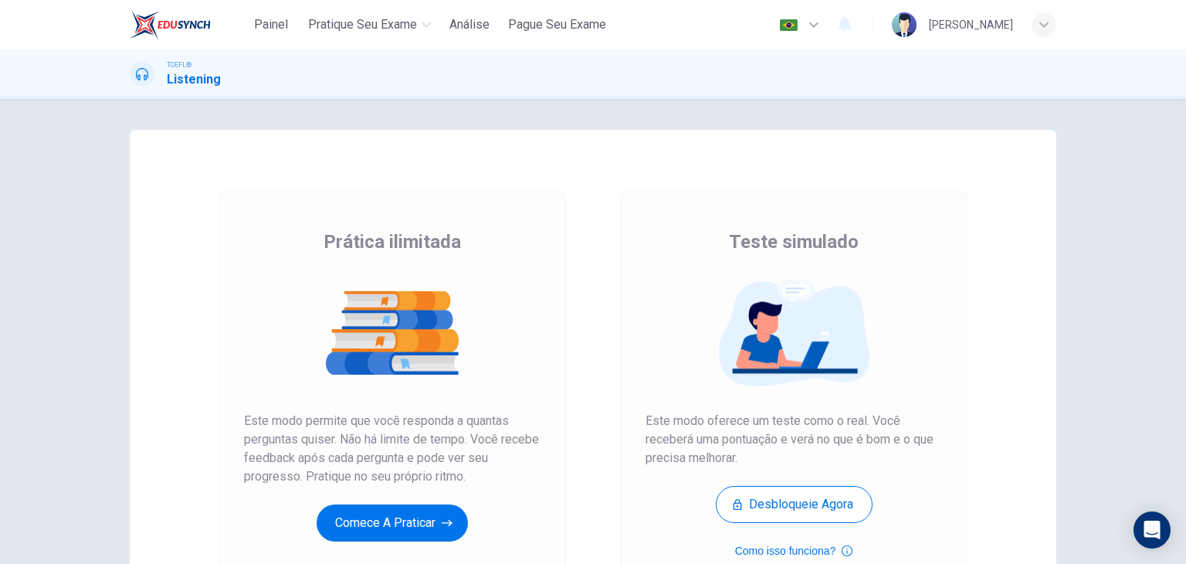 The image size is (1186, 564). What do you see at coordinates (557, 25) in the screenshot?
I see `span: Pague Seu Exame` at bounding box center [557, 25].